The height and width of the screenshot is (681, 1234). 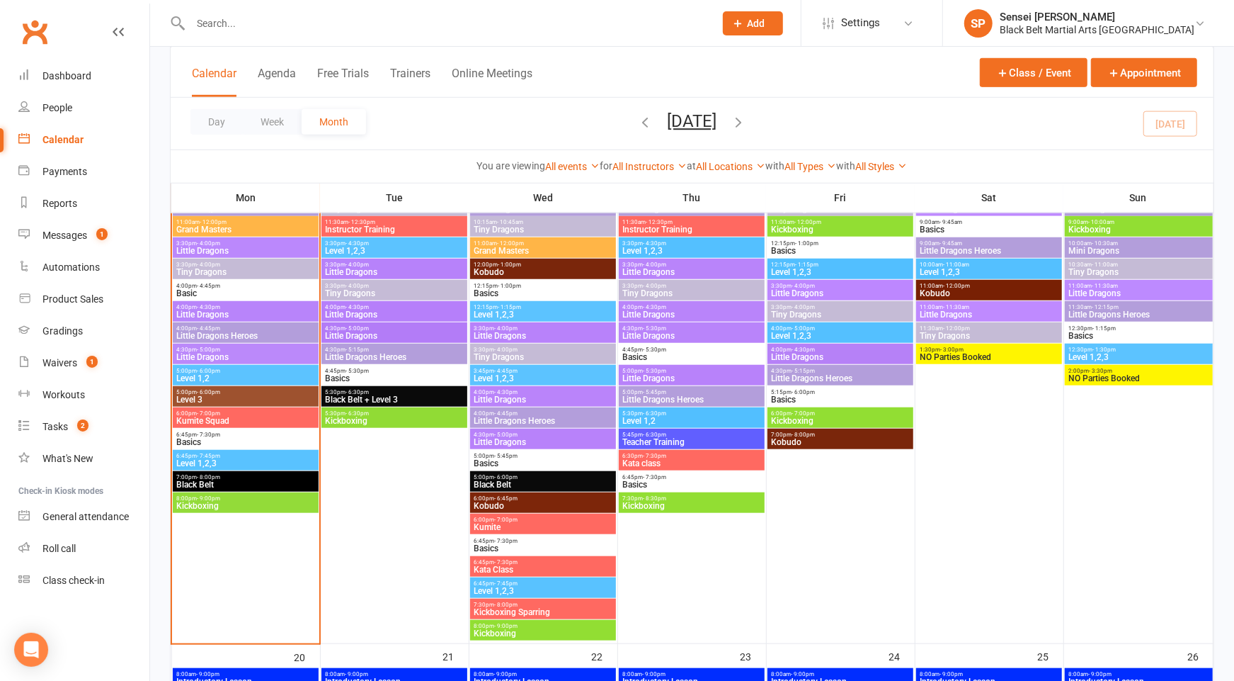 I want to click on a: Workouts, so click(x=84, y=394).